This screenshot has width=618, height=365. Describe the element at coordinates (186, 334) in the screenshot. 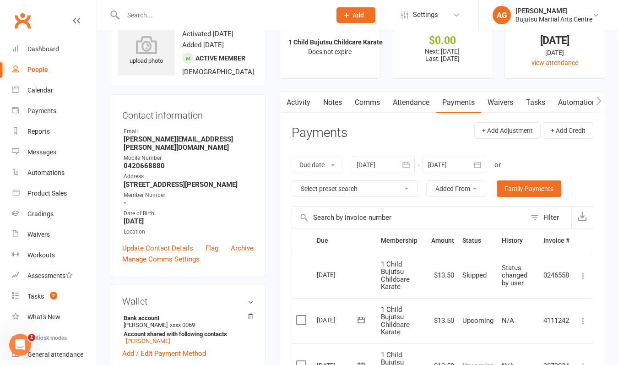

I see `strong: Account shared with following contacts` at that location.